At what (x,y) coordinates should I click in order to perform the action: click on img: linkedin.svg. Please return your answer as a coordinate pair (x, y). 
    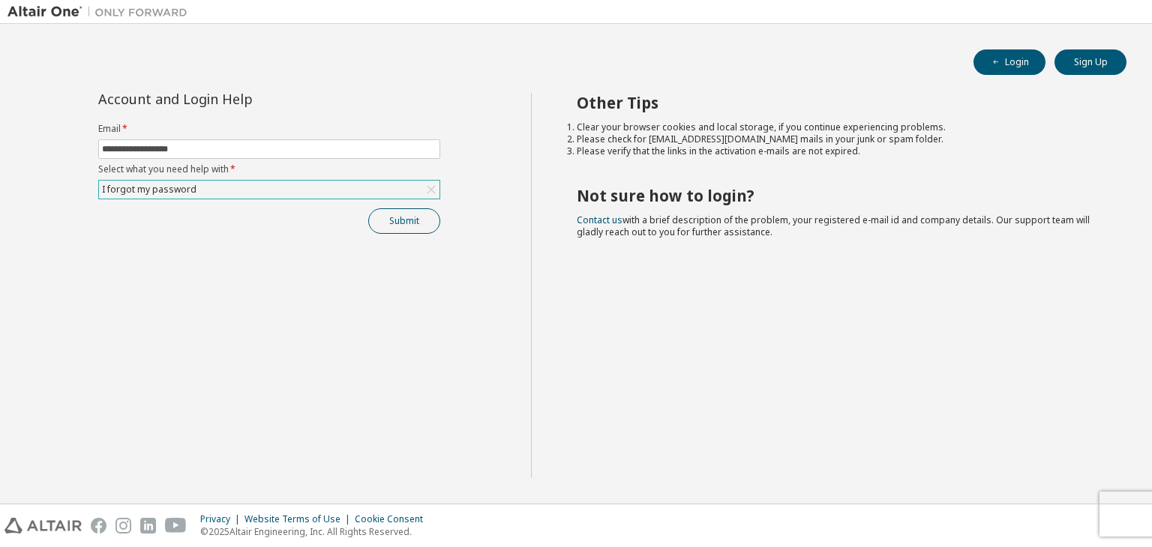
    Looking at the image, I should click on (148, 526).